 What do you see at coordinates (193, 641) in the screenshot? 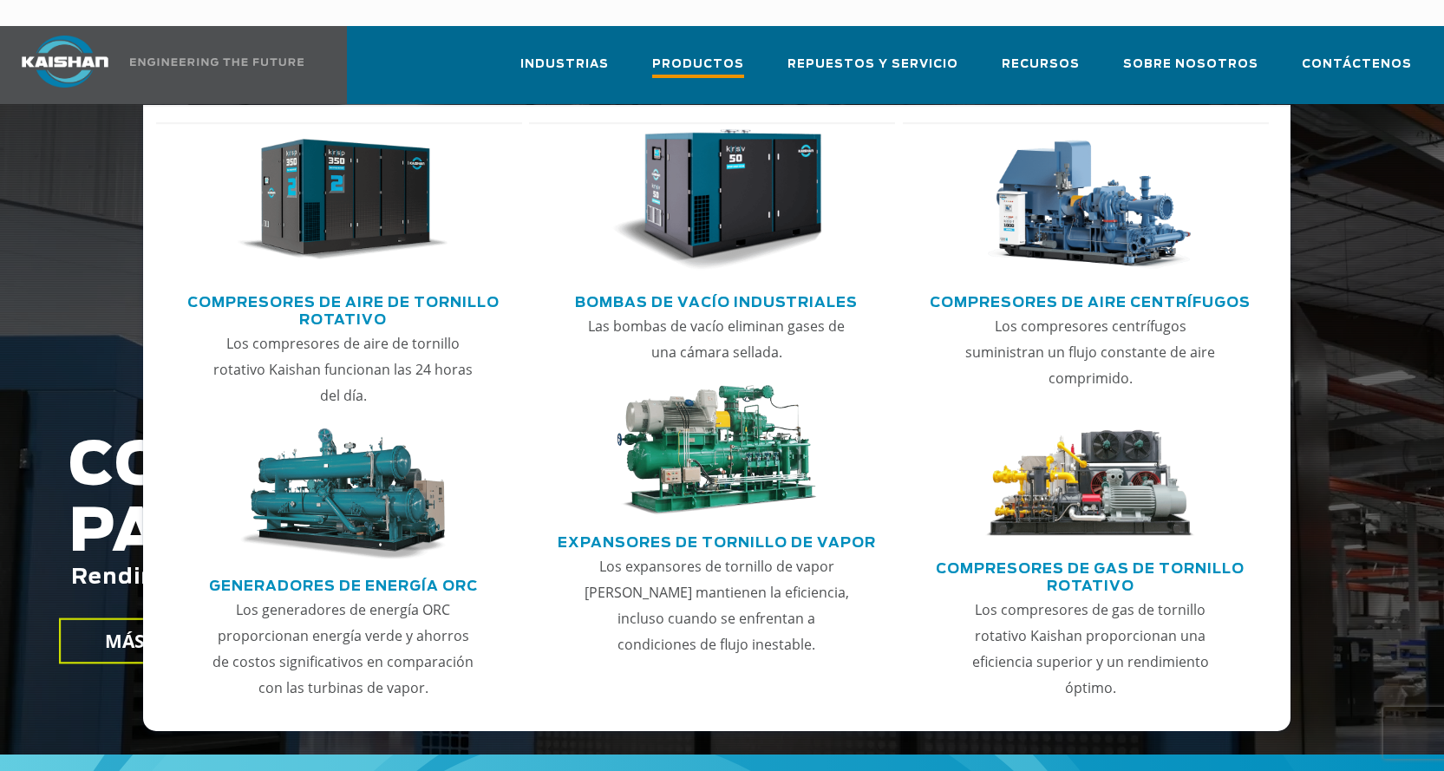
I see `a: MÁS INFORMACIÓN` at bounding box center [193, 641].